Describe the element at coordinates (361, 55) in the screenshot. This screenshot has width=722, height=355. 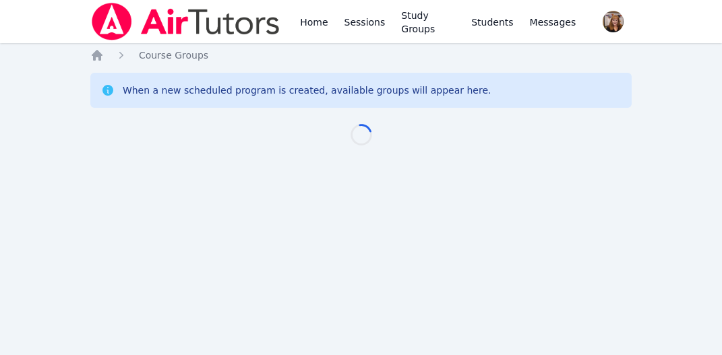
I see `nav: Breadcrumb` at that location.